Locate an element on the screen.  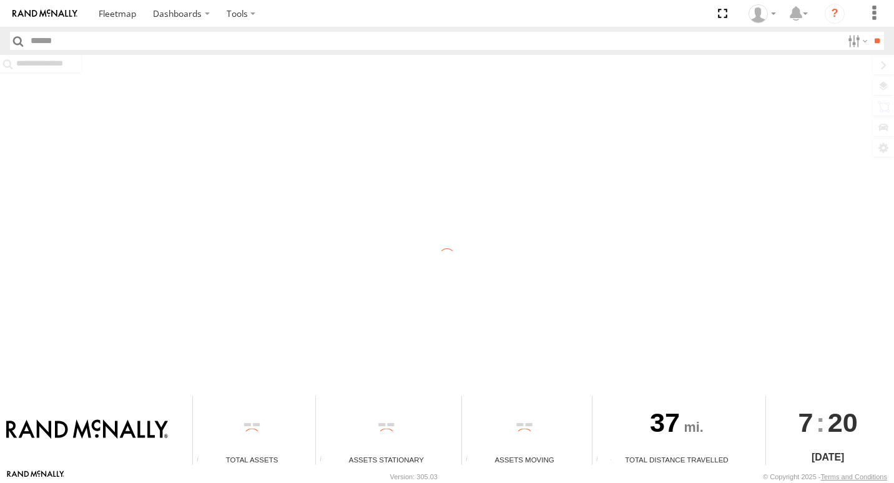
label: Search Filter Options is located at coordinates (856, 41).